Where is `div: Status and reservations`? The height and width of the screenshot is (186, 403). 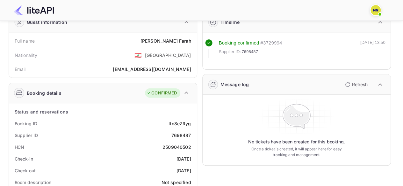 div: Status and reservations is located at coordinates (41, 112).